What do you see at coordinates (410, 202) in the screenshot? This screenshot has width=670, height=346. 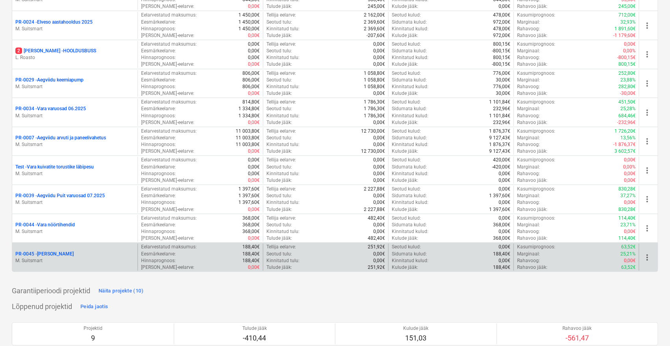 I see `p: Kinnitatud kulud :` at bounding box center [410, 202].